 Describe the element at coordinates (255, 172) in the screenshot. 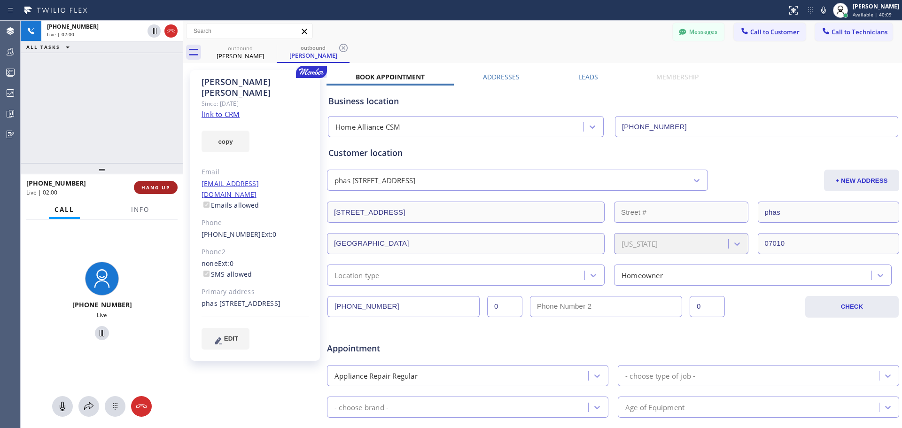

I see `div: Email` at that location.